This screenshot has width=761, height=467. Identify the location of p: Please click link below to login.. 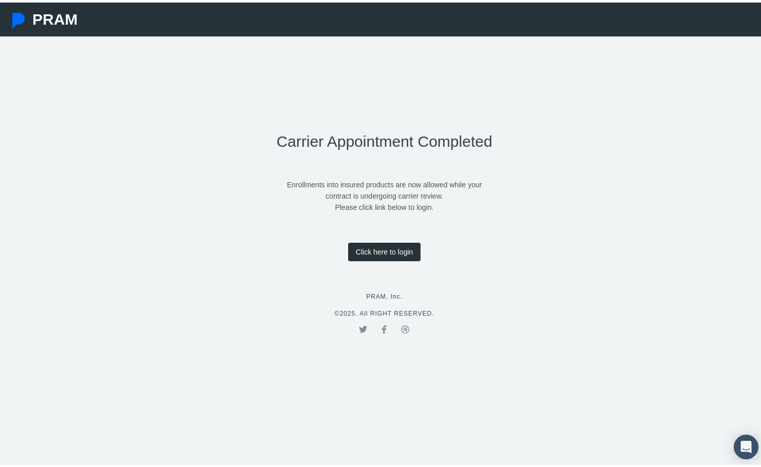
(384, 205).